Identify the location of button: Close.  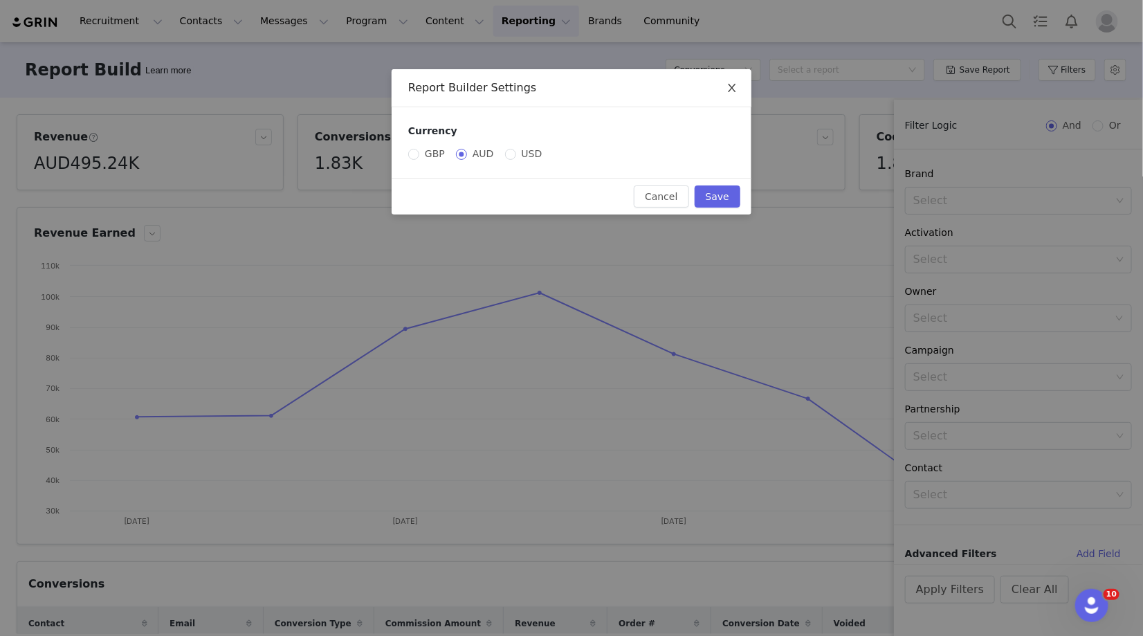
(732, 89).